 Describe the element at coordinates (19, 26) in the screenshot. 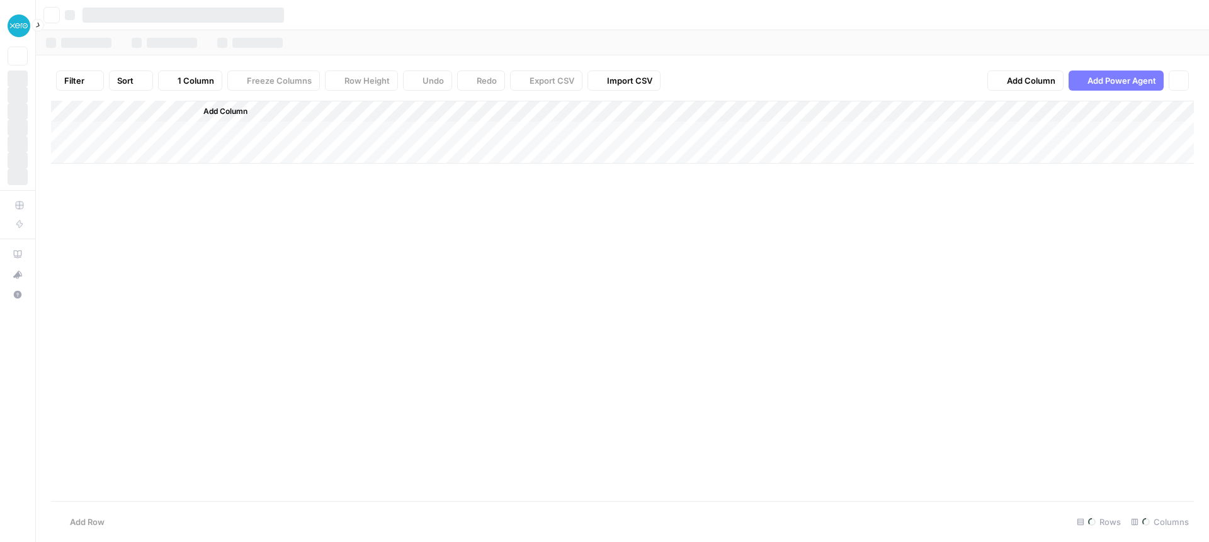

I see `img: XeroOps Logo` at that location.